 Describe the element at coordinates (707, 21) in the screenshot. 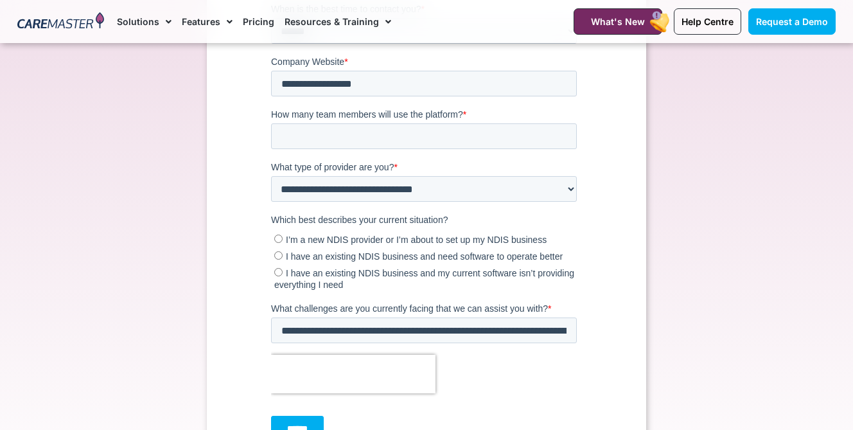

I see `a: Help Centre` at that location.